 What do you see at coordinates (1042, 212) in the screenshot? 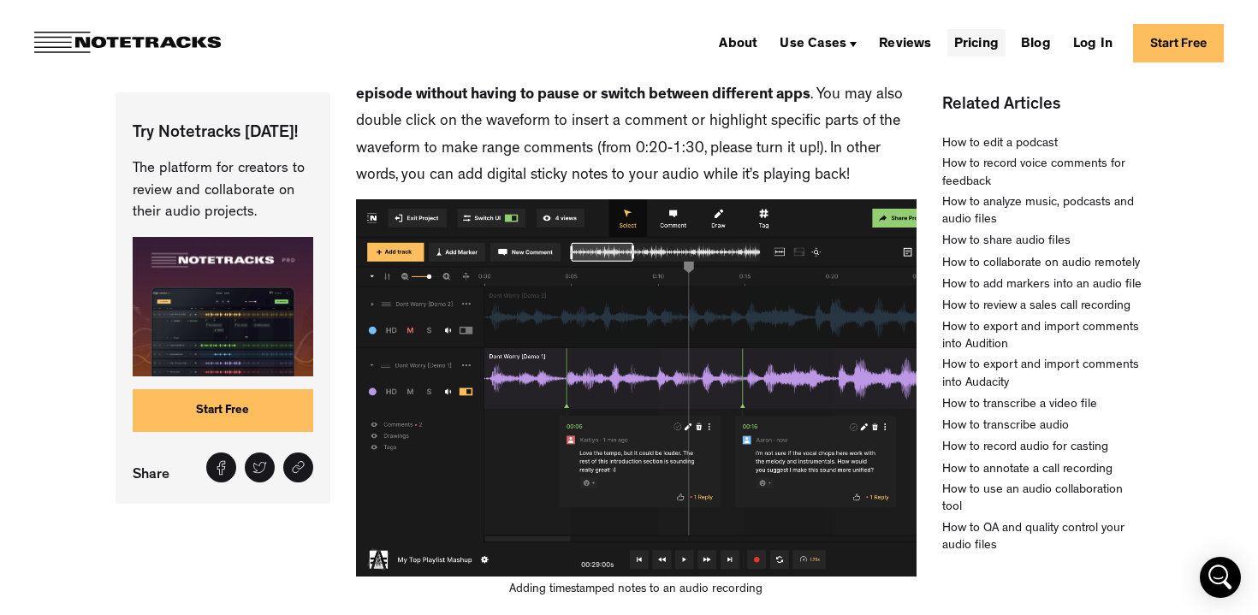
I see `div: How to analyze music, podcasts and audio files` at bounding box center [1042, 212].